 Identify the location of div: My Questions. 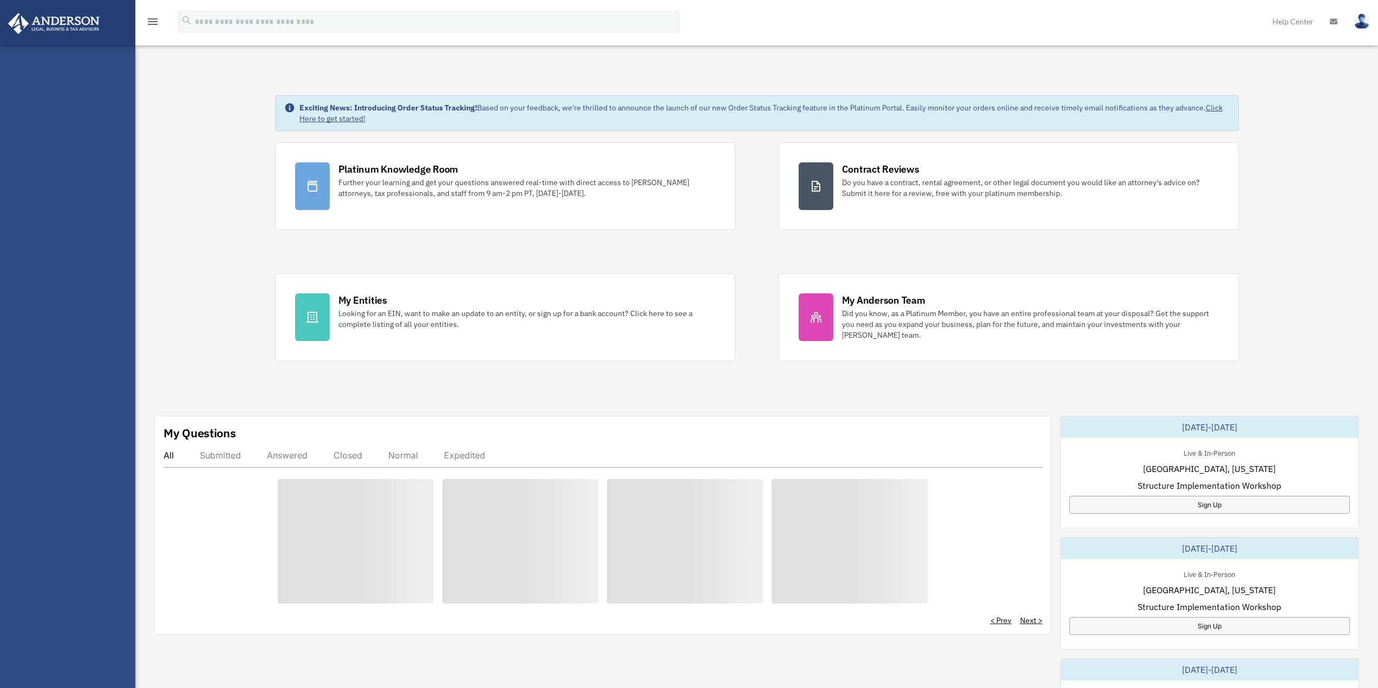
(200, 433).